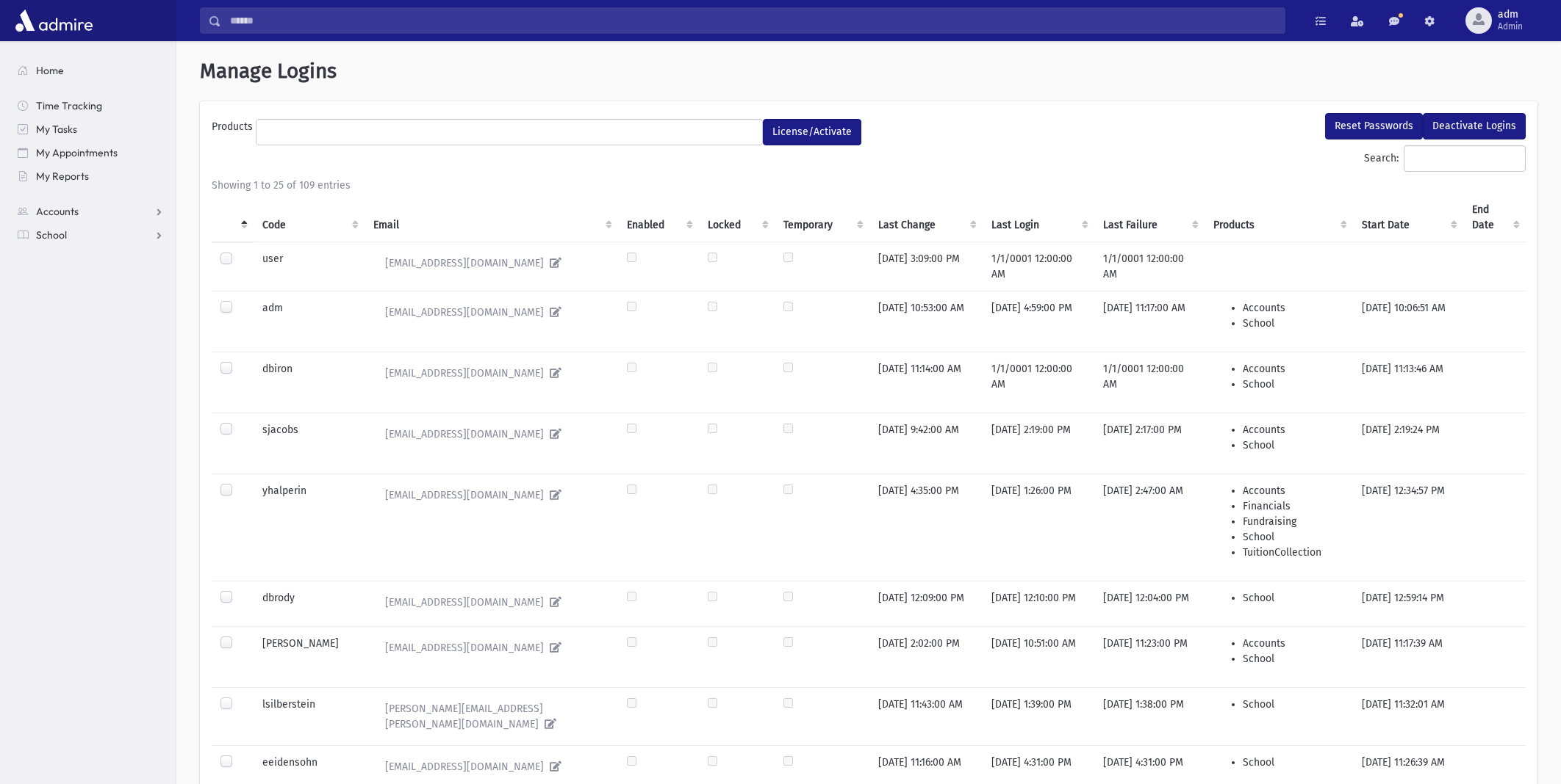 The image size is (1561, 784). What do you see at coordinates (1445, 159) in the screenshot?
I see `label: Search:` at bounding box center [1445, 159].